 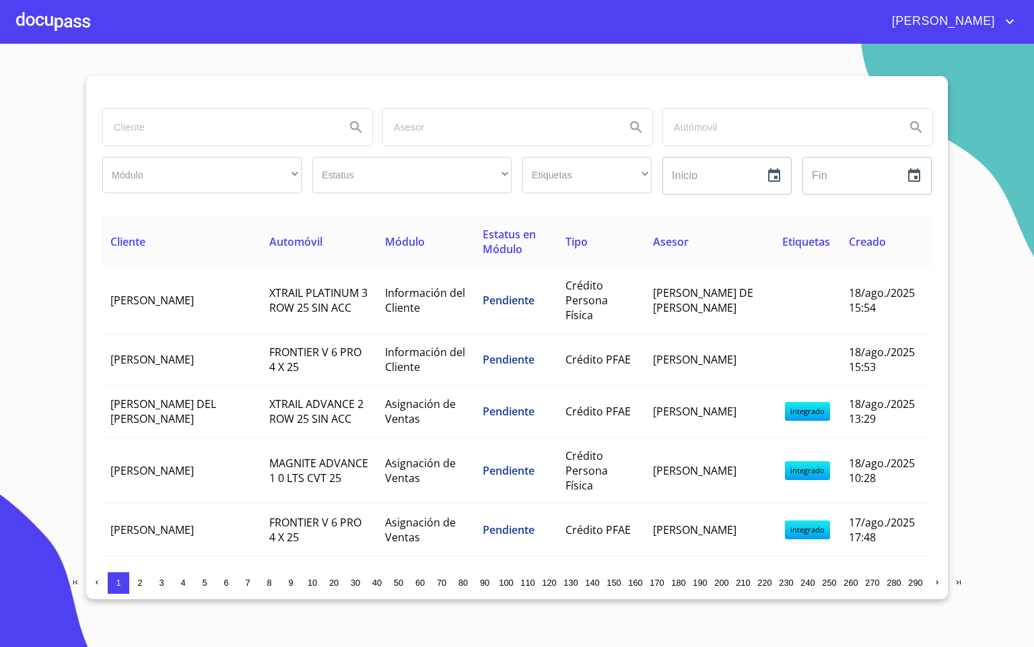 I want to click on span: 18/ago./2025 15:54, so click(x=882, y=300).